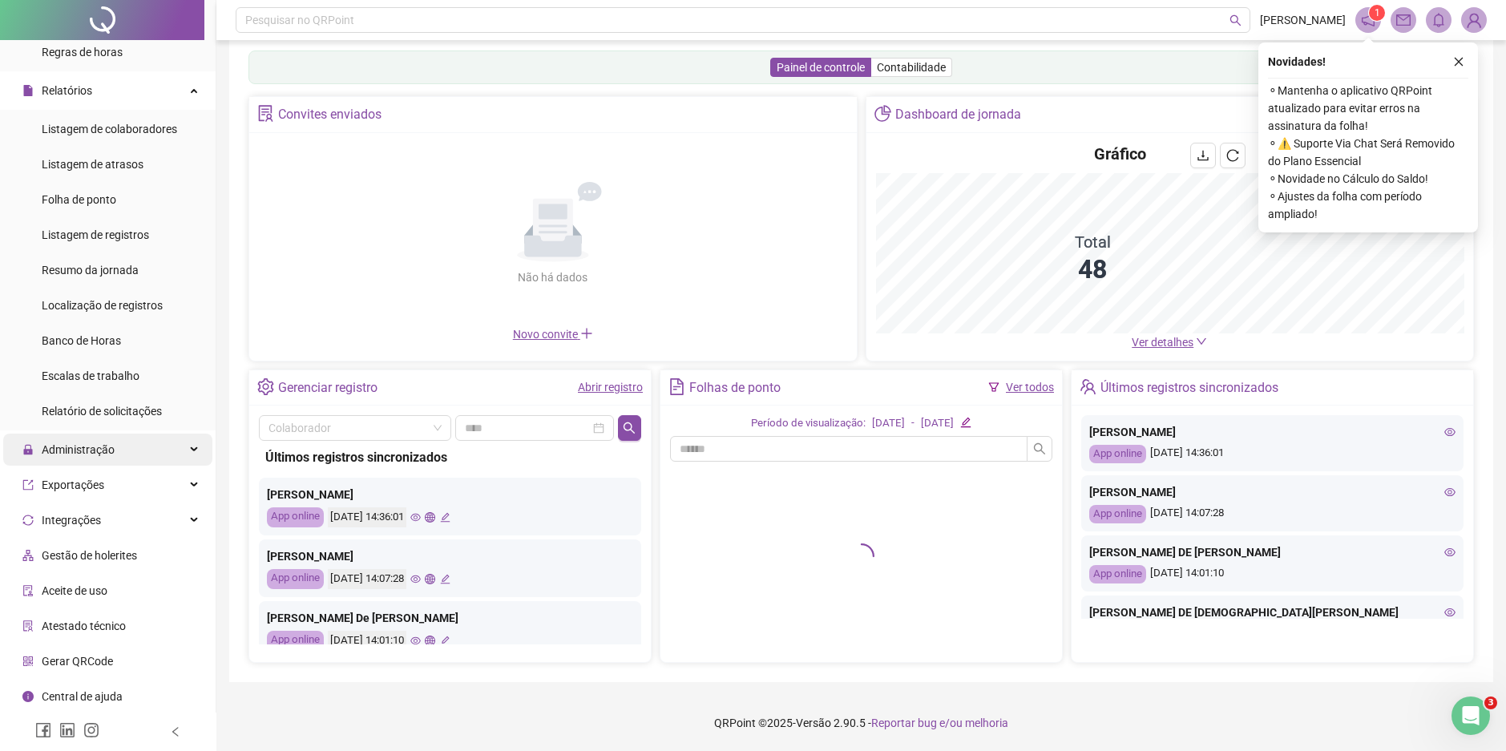  I want to click on a: Ver todos, so click(1030, 387).